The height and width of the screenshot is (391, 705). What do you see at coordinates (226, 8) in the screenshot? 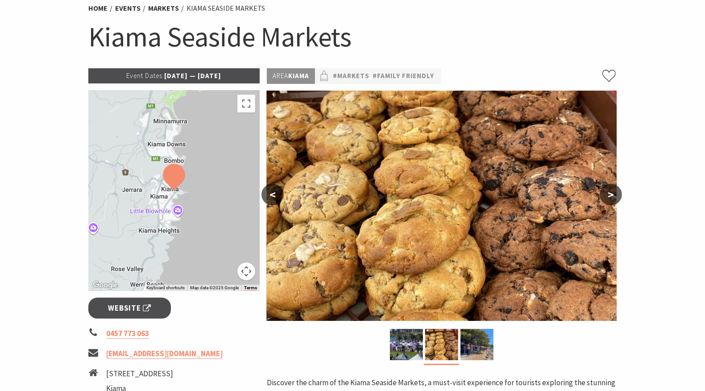
I see `li: Kiama Seaside Markets` at bounding box center [226, 8].